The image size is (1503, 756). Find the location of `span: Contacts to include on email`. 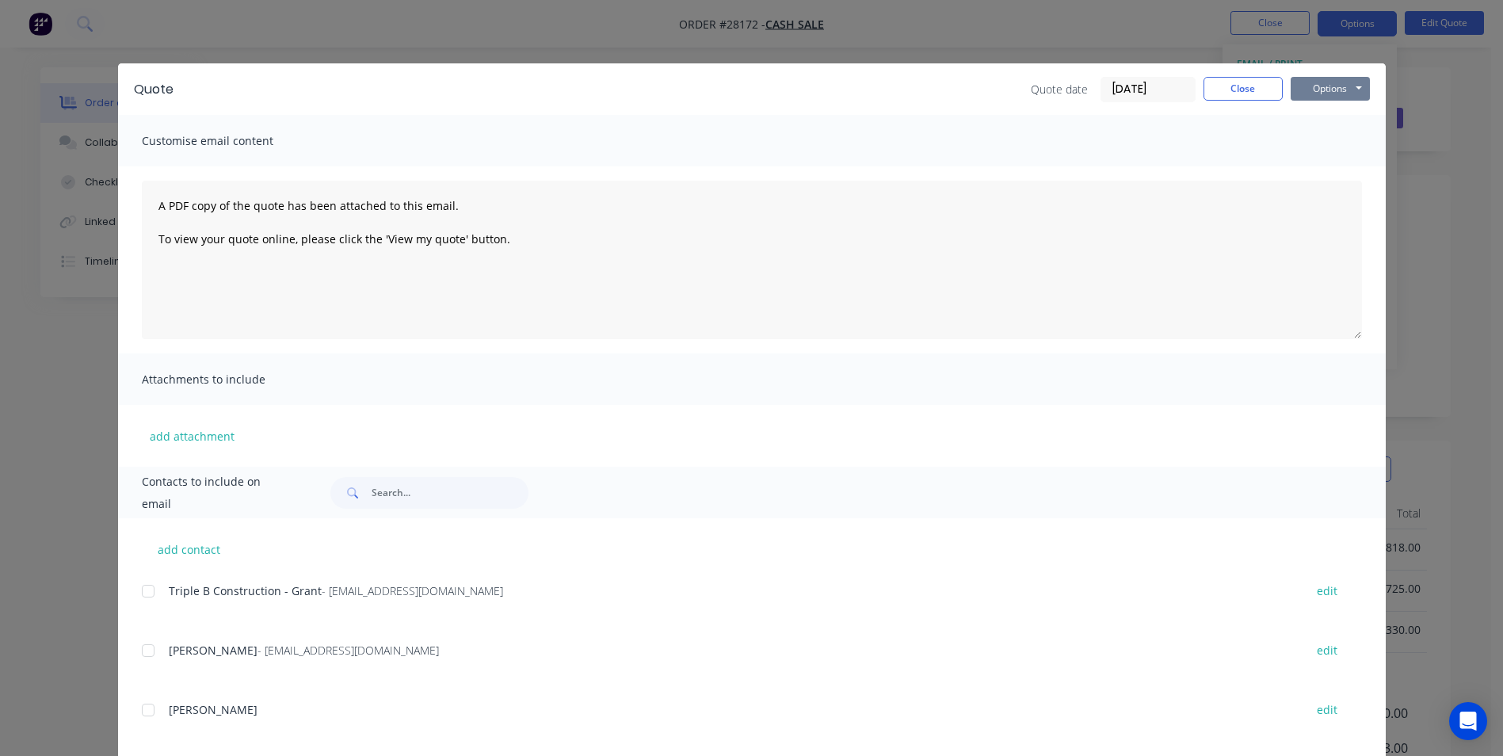

span: Contacts to include on email is located at coordinates (216, 493).